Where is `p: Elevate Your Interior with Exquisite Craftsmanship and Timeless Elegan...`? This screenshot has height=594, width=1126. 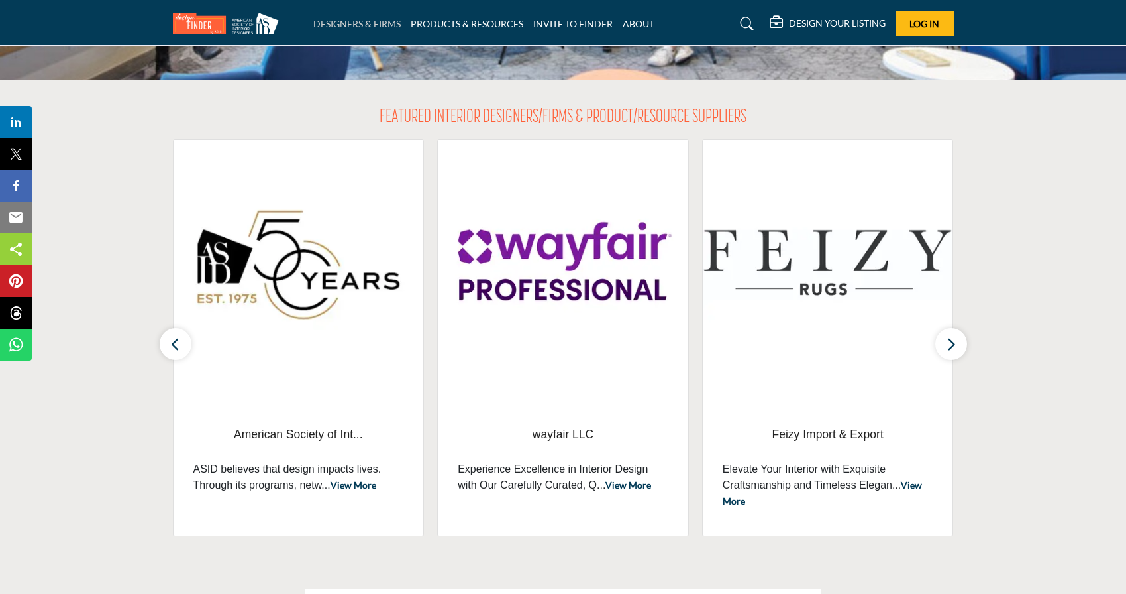 p: Elevate Your Interior with Exquisite Craftsmanship and Timeless Elegan... is located at coordinates (828, 485).